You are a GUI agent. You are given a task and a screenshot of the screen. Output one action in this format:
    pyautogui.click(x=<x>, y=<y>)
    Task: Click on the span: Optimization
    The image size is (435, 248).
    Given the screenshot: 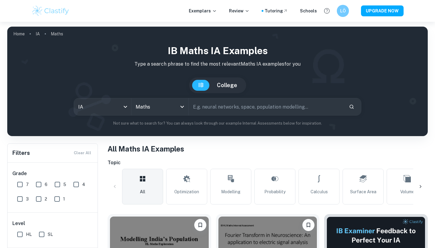 What is the action you would take?
    pyautogui.click(x=187, y=192)
    